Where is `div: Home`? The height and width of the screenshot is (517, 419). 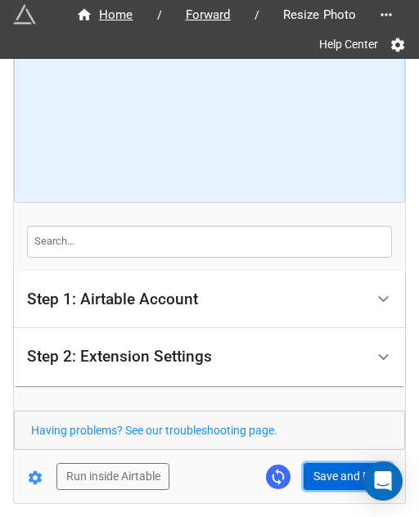
div: Home is located at coordinates (105, 15).